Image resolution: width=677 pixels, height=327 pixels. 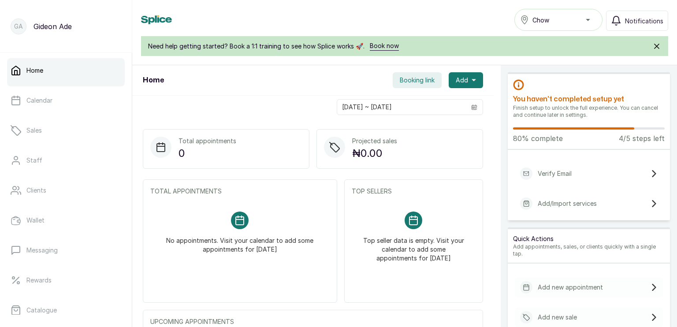 I want to click on p: Gideon Ade, so click(x=52, y=26).